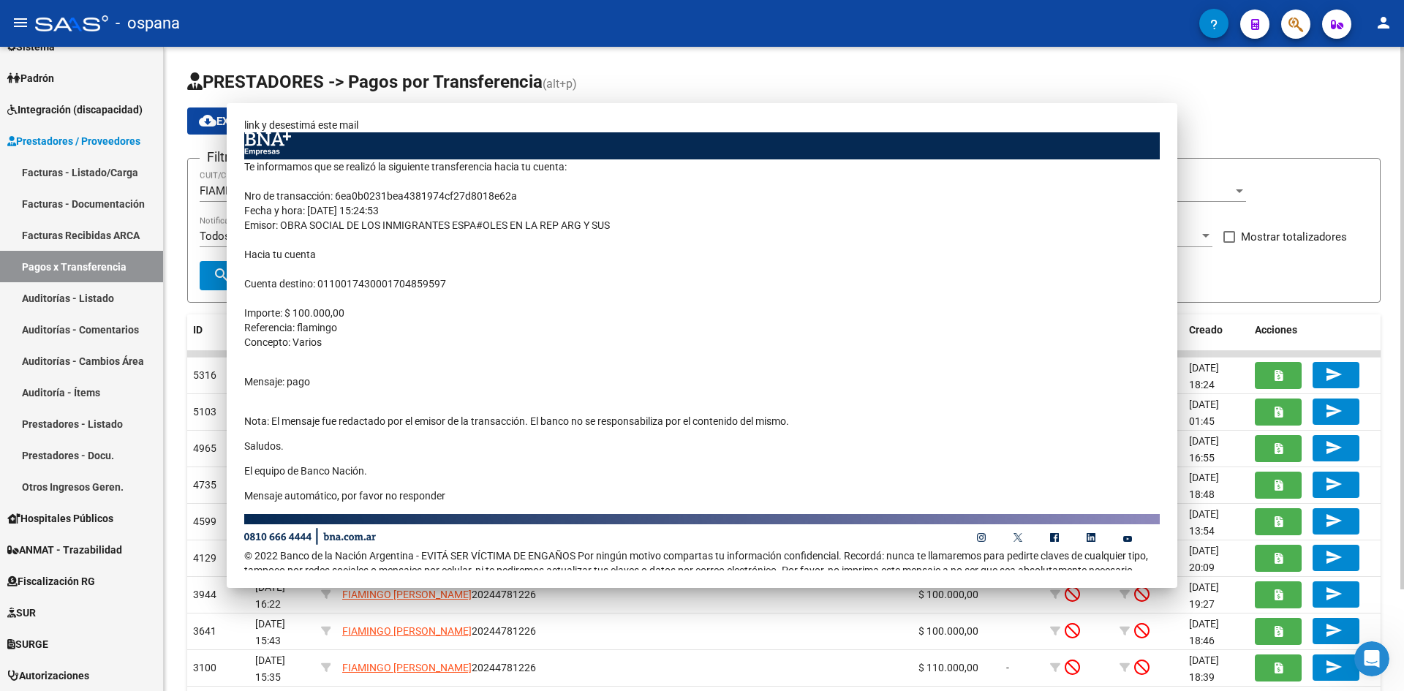 The image size is (1404, 691). I want to click on img: twitter de banco nación, so click(1018, 537).